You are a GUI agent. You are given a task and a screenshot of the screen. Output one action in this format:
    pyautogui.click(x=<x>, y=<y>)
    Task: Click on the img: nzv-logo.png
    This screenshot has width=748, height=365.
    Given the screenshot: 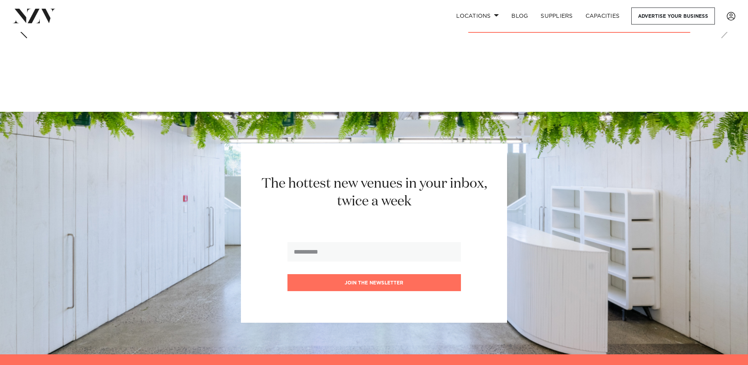 What is the action you would take?
    pyautogui.click(x=34, y=16)
    